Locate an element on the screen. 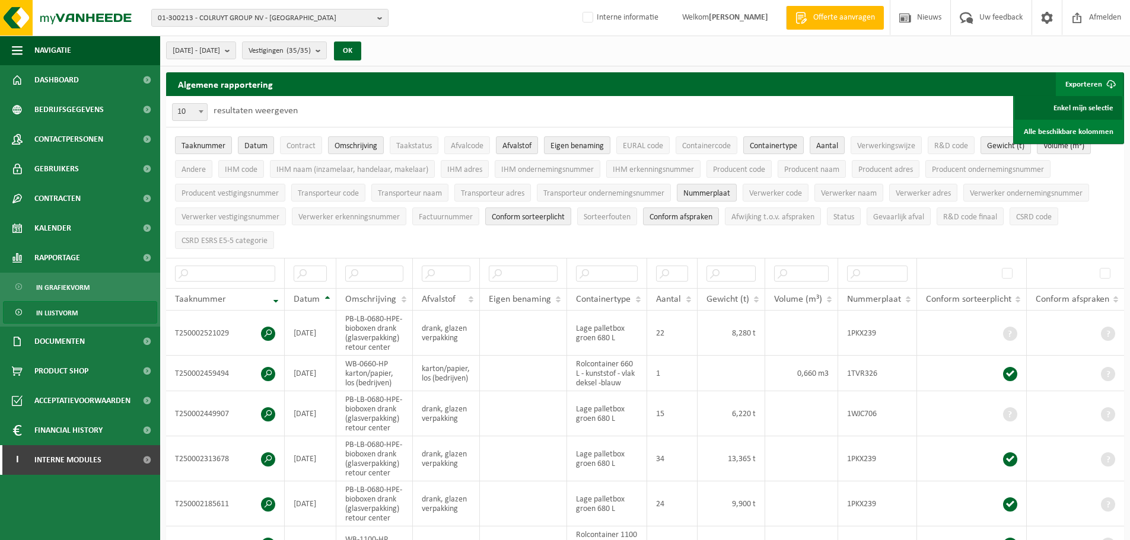 The height and width of the screenshot is (540, 1130). span: 10 is located at coordinates (190, 112).